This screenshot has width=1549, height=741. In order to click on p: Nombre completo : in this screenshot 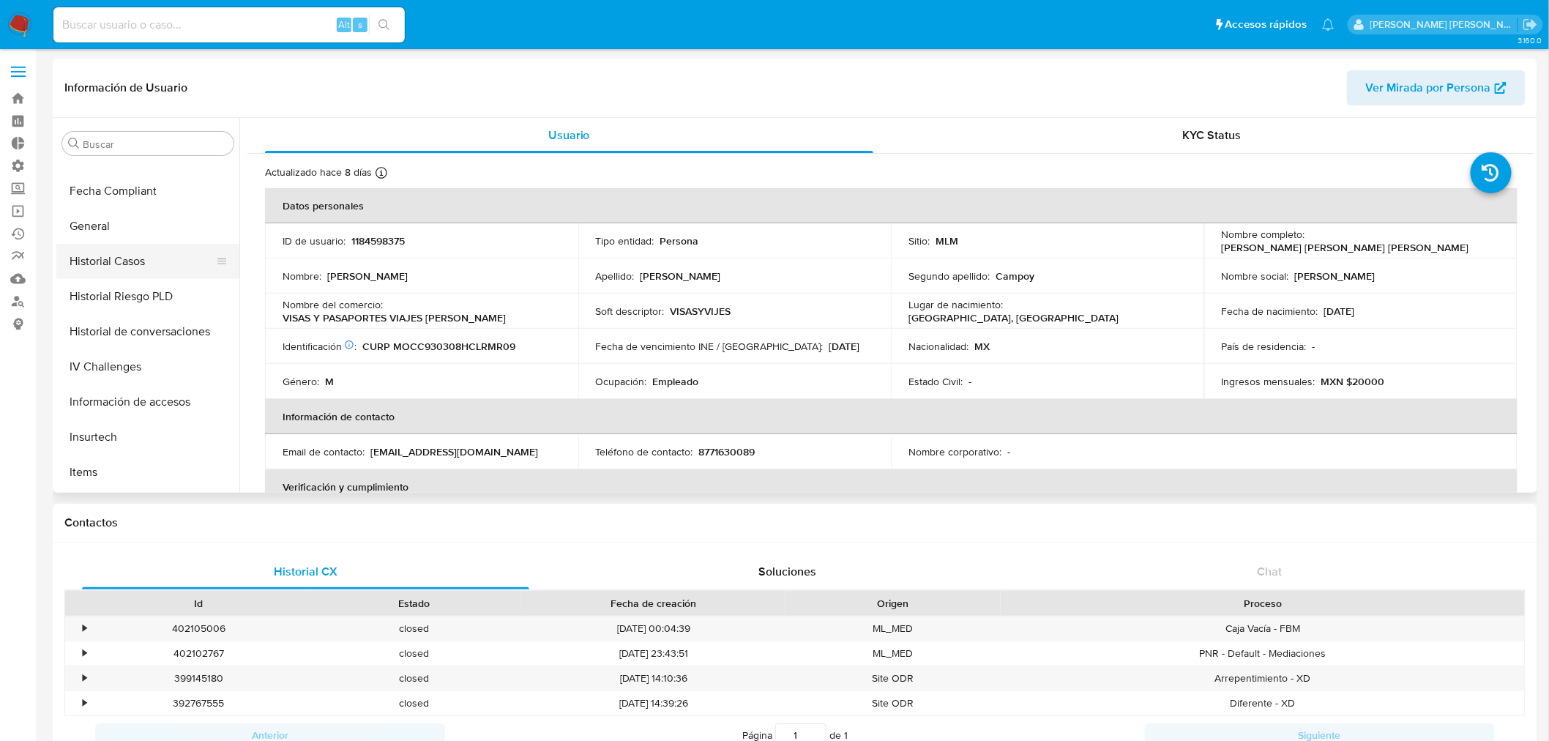, I will do `click(1263, 234)`.